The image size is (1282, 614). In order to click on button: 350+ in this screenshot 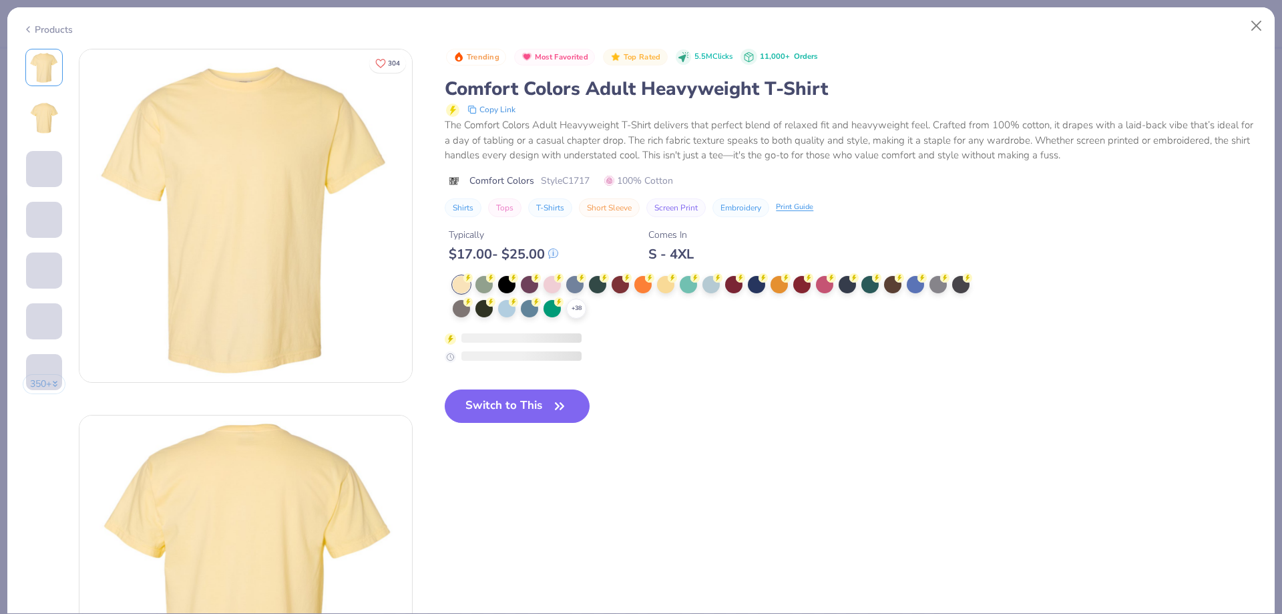, I will do `click(44, 384)`.